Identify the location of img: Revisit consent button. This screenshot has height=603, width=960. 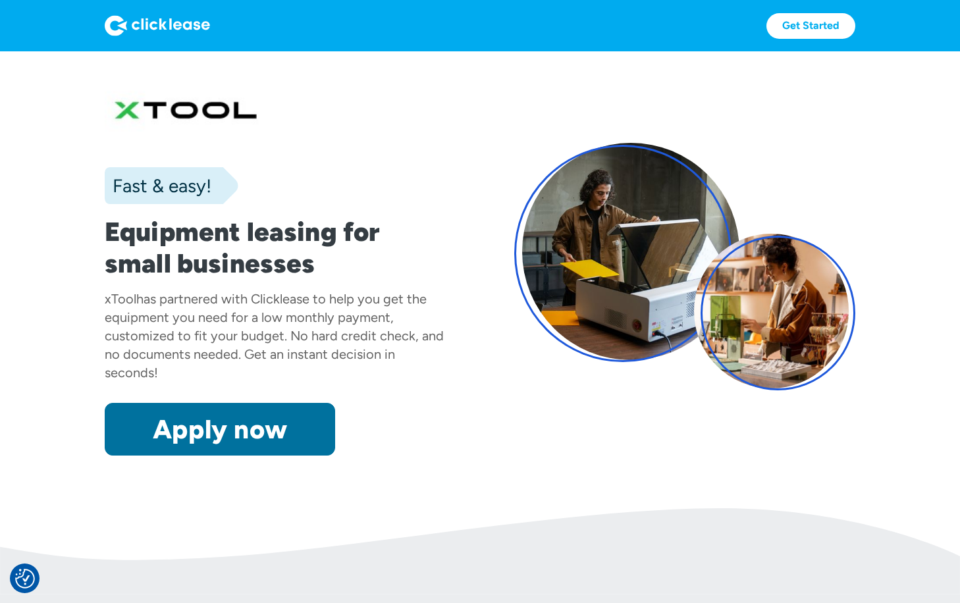
(25, 579).